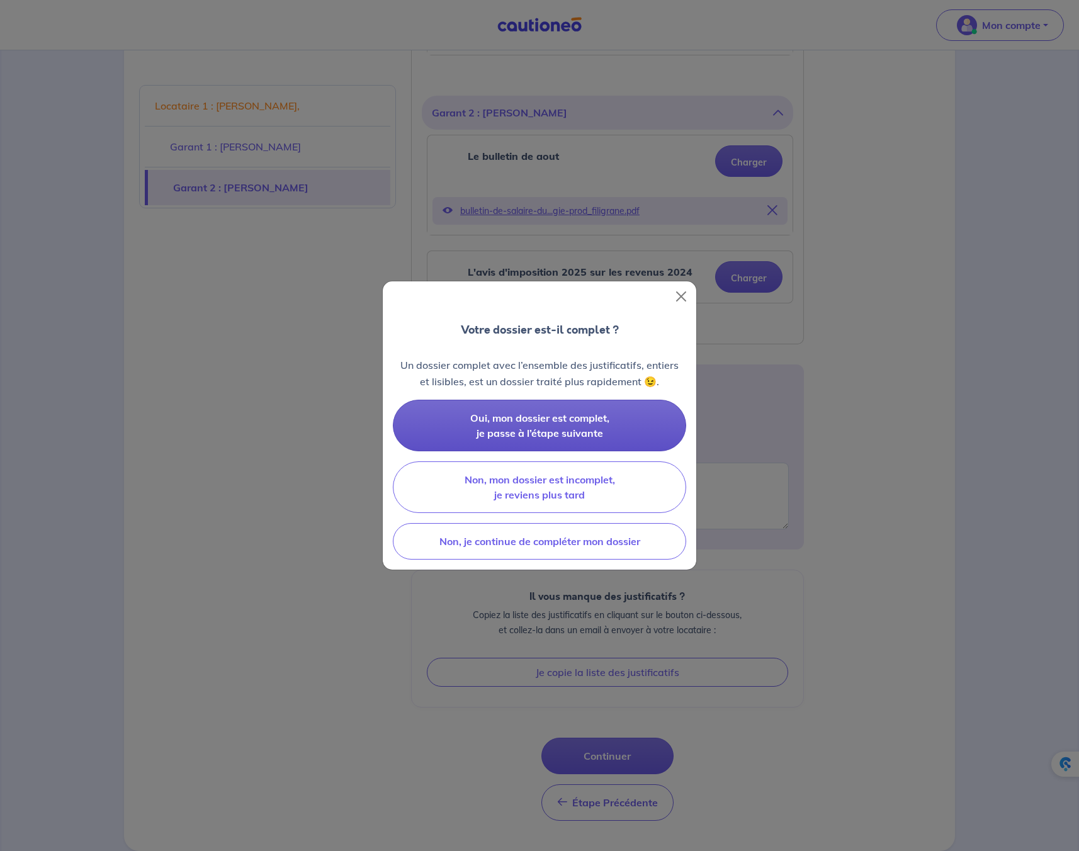 The image size is (1079, 851). What do you see at coordinates (539, 487) in the screenshot?
I see `span: Non, mon dossier est incomplet, je reviens plus tard` at bounding box center [539, 487].